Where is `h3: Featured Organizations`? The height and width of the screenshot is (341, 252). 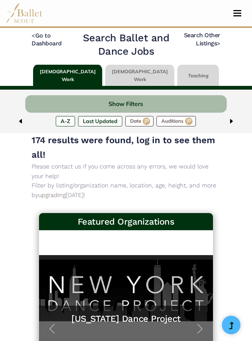 h3: Featured Organizations is located at coordinates (126, 222).